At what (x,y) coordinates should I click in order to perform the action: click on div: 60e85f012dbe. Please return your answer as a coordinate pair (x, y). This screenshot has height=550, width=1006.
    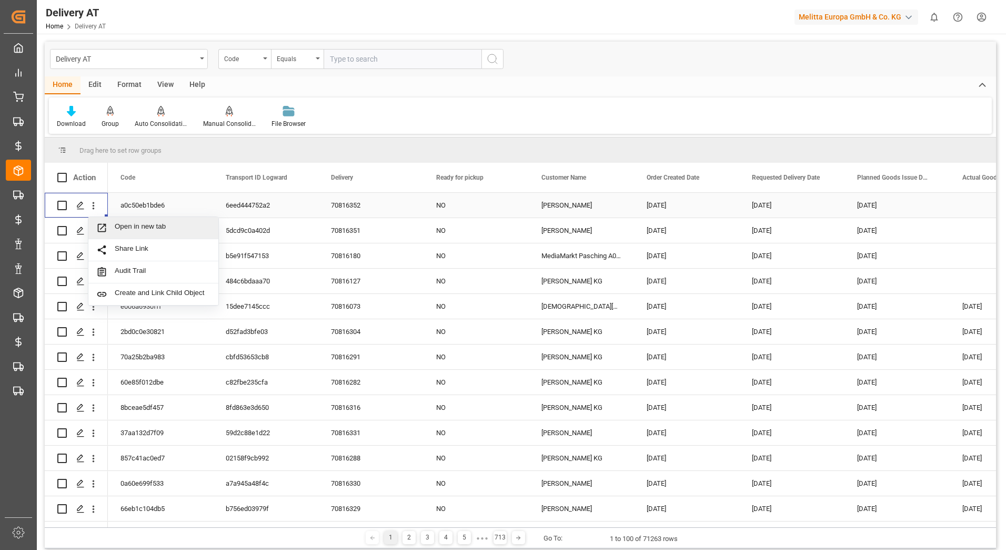
    Looking at the image, I should click on (161, 382).